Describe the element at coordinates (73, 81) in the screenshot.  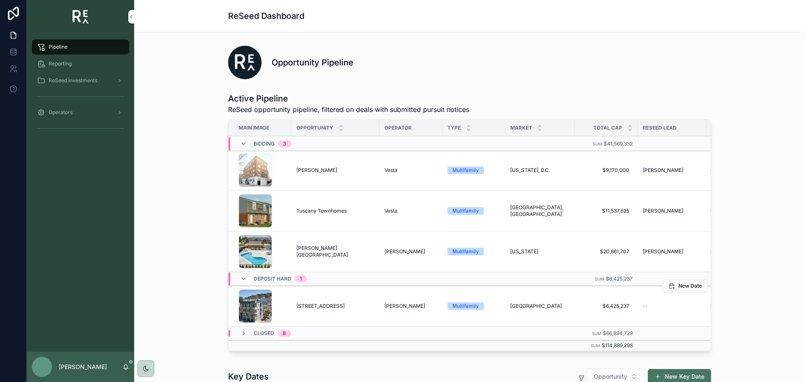
I see `span: ReSeed Investments` at that location.